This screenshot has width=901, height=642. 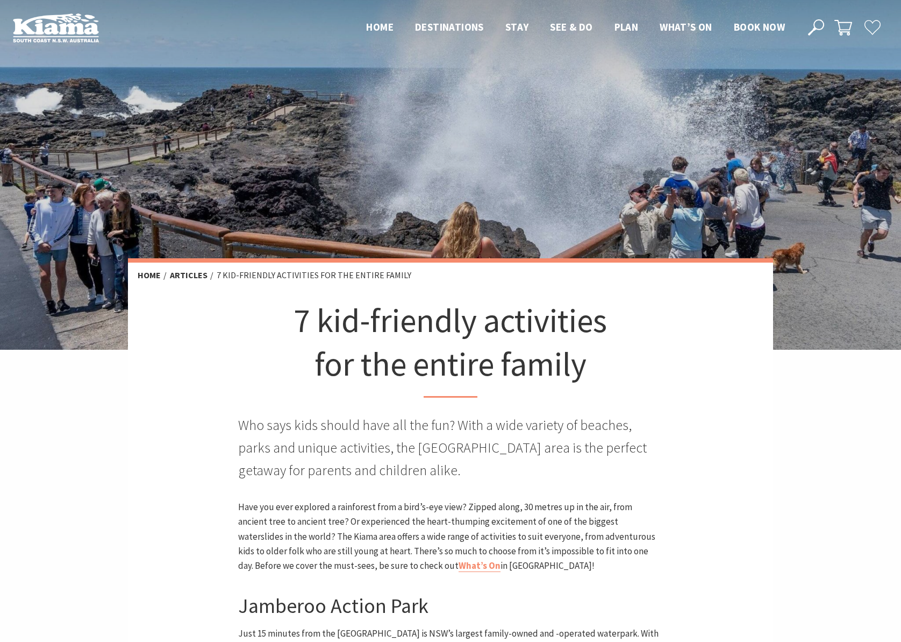 I want to click on span: See & Do, so click(x=571, y=27).